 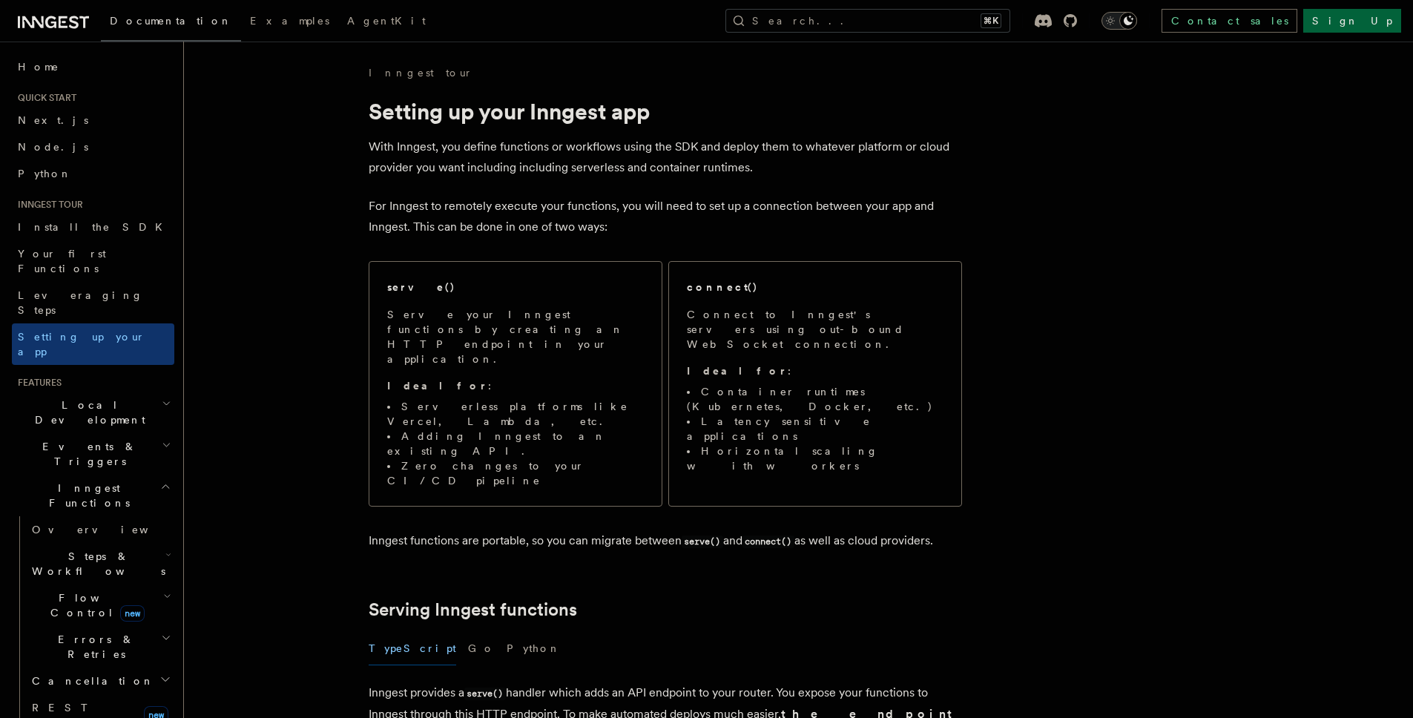 I want to click on a: Overview, so click(x=100, y=530).